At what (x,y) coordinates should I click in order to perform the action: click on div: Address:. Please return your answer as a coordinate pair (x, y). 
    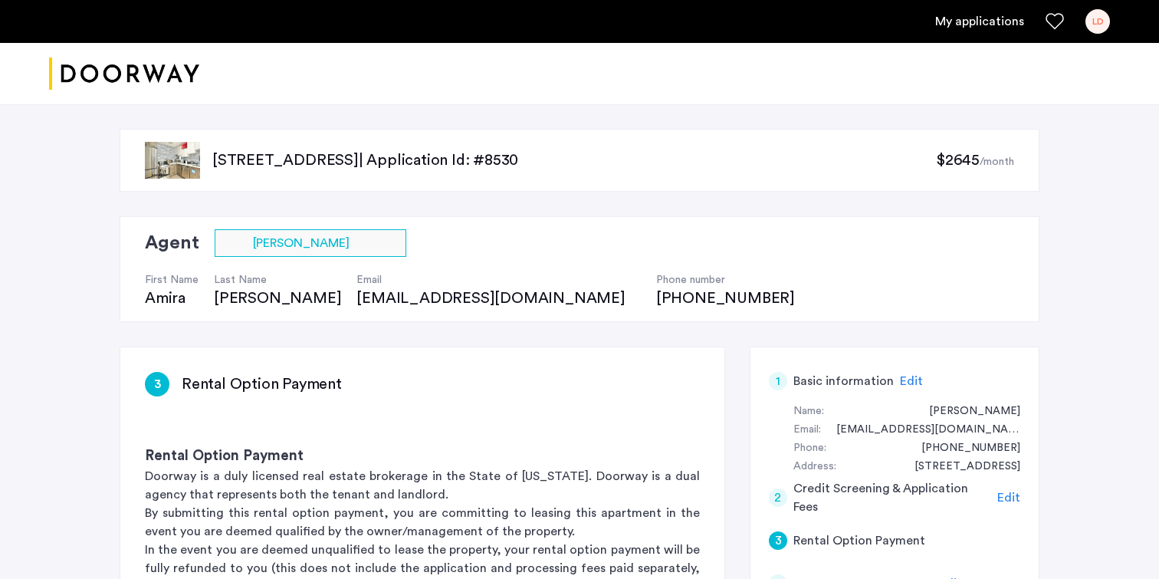
    Looking at the image, I should click on (815, 467).